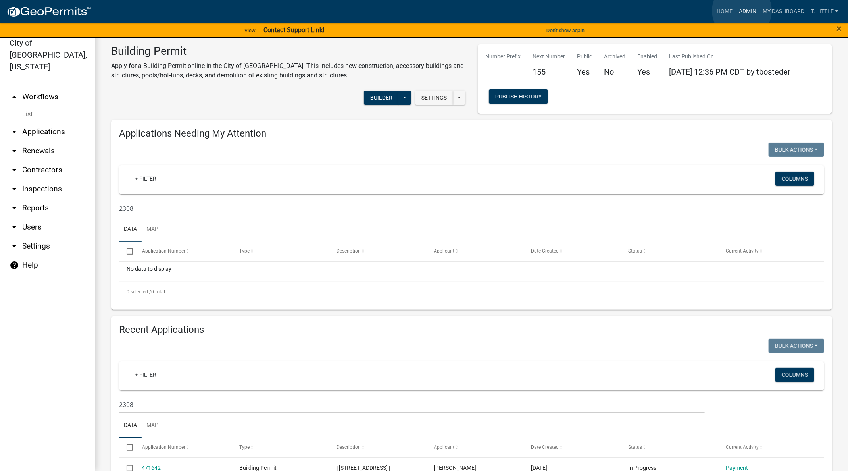  I want to click on span: Phil Steger, so click(455, 468).